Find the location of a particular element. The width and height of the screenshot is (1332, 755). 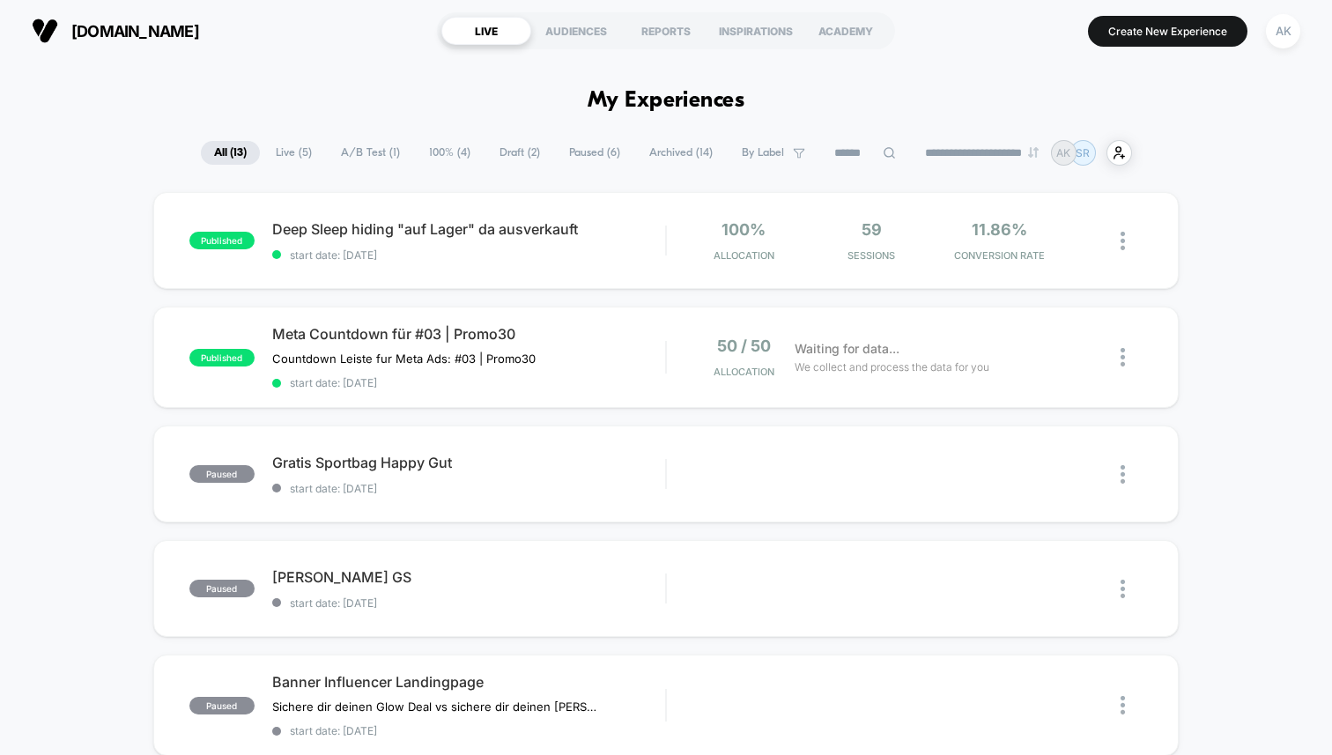

p: SR is located at coordinates (1083, 152).